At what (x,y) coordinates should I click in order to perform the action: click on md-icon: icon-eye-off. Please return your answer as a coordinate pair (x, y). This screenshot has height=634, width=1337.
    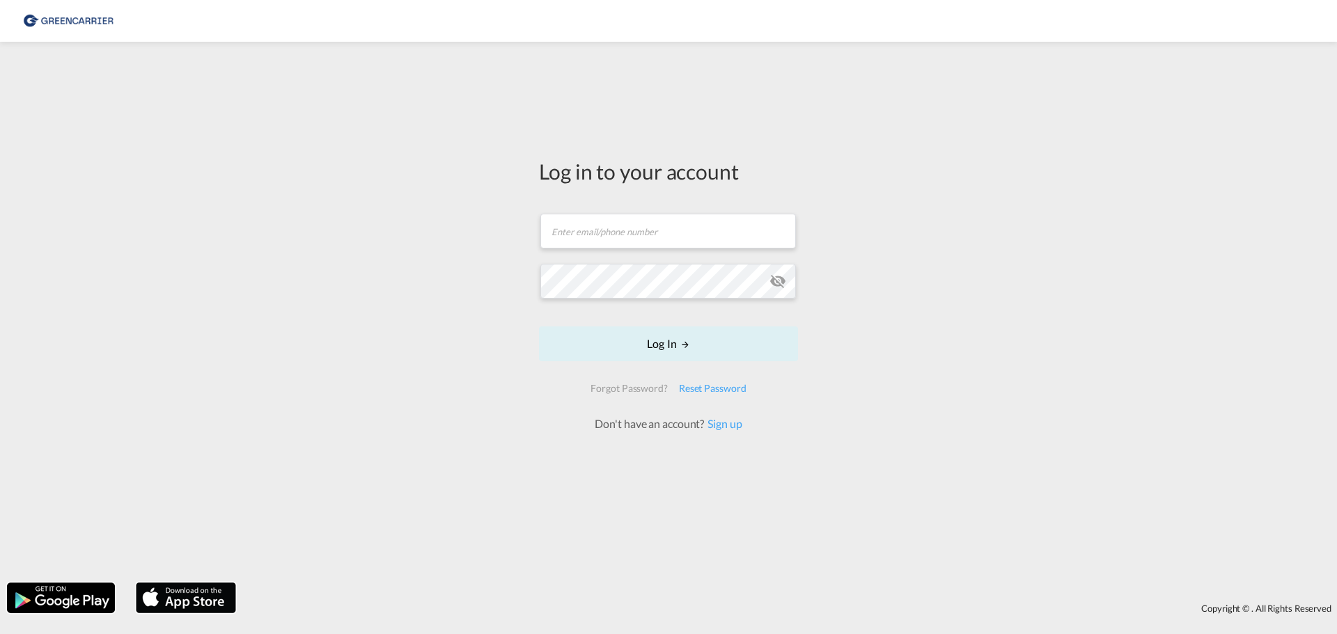
    Looking at the image, I should click on (778, 281).